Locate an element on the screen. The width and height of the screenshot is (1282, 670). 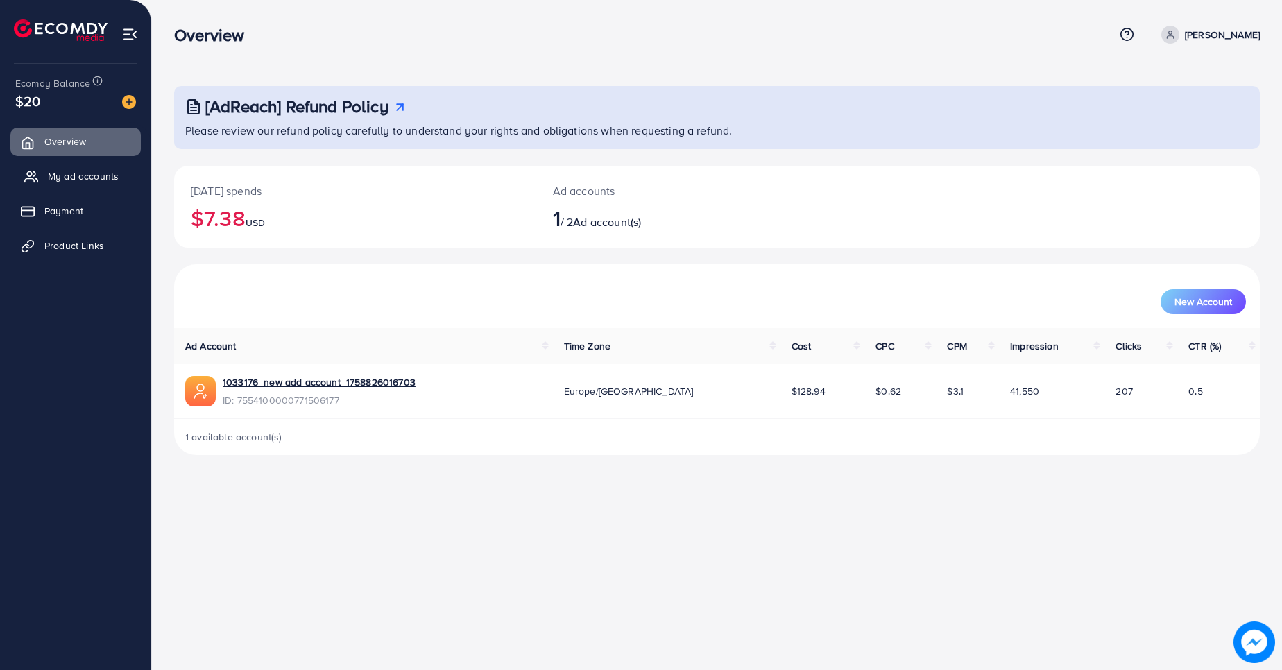
span: $0.62 is located at coordinates (888, 391).